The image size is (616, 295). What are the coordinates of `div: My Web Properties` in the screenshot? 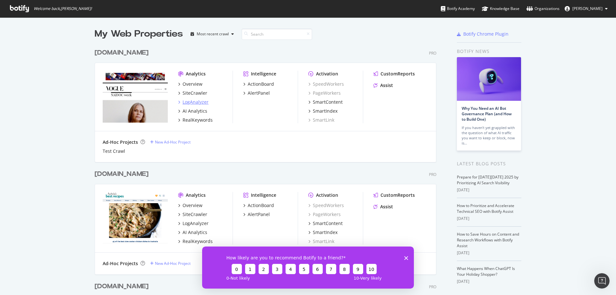 It's located at (139, 34).